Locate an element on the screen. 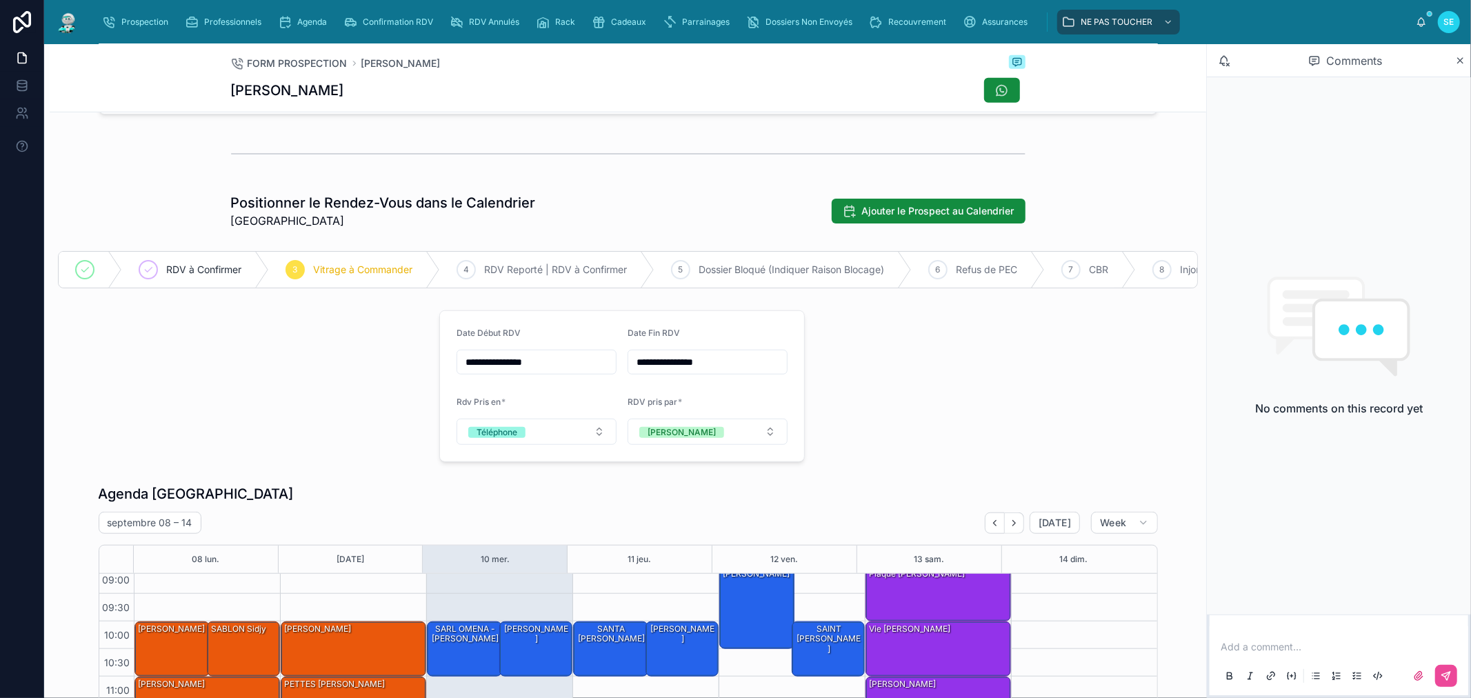 The width and height of the screenshot is (1471, 698). button: 10 mer. is located at coordinates (495, 559).